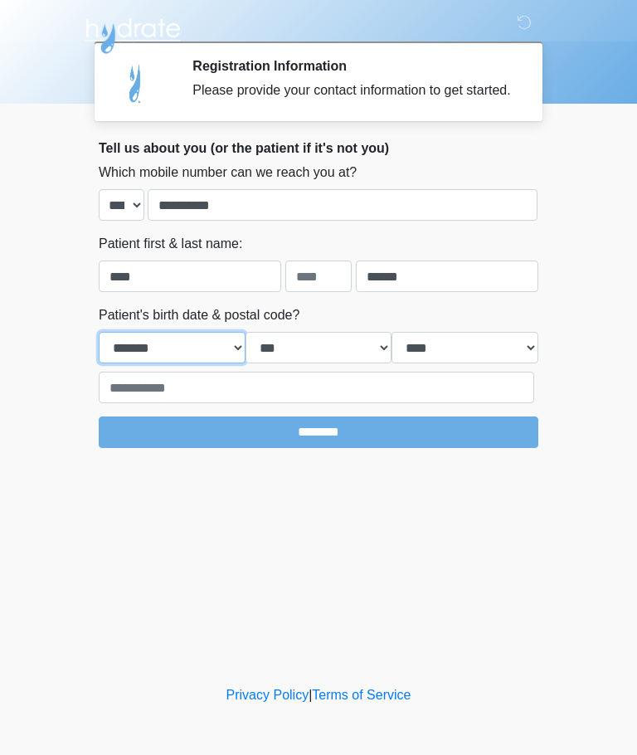 The image size is (637, 755). Describe the element at coordinates (199, 315) in the screenshot. I see `label: Patient's birth date & postal code?` at that location.